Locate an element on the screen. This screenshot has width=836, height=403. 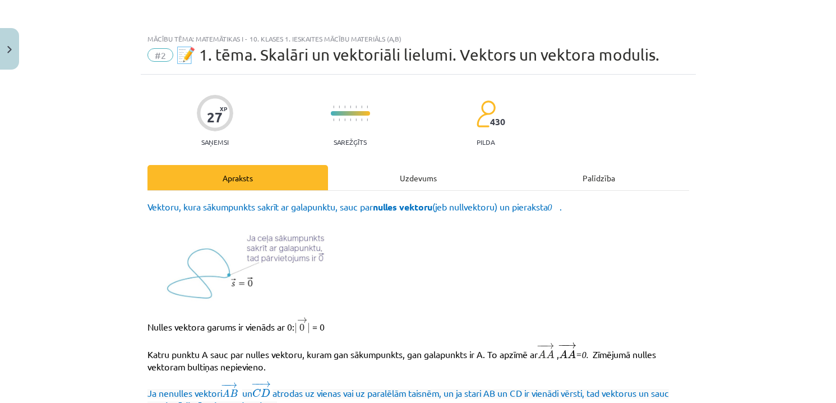
span: Ja nenulles vektori is located at coordinates (184, 392).